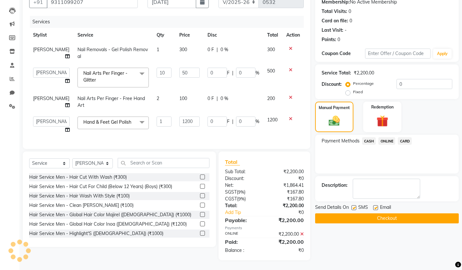 Image resolution: width=462 pixels, height=270 pixels. What do you see at coordinates (385, 208) in the screenshot?
I see `span: Email` at bounding box center [385, 208].